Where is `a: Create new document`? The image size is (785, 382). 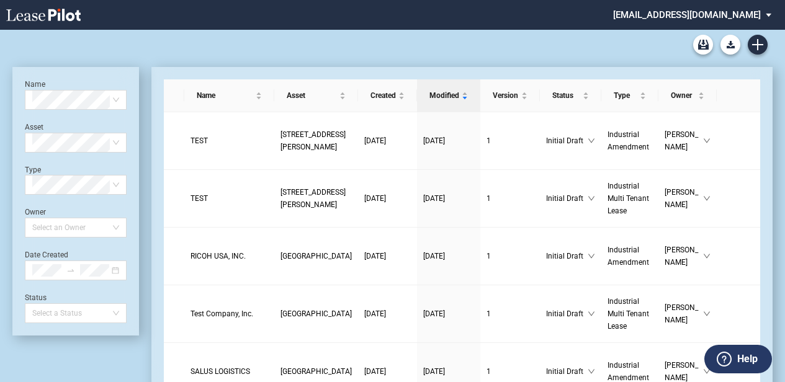 a: Create new document is located at coordinates (758, 45).